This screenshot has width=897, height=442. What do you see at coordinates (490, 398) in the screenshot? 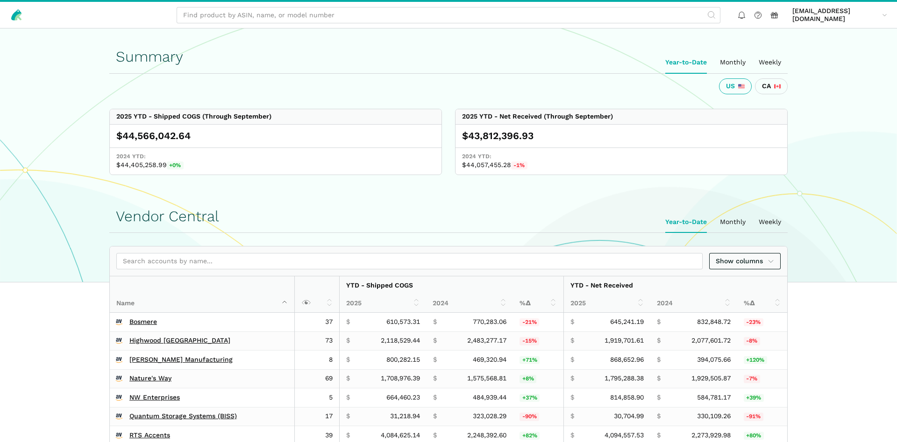
I see `span: 484,939.44` at bounding box center [490, 398].